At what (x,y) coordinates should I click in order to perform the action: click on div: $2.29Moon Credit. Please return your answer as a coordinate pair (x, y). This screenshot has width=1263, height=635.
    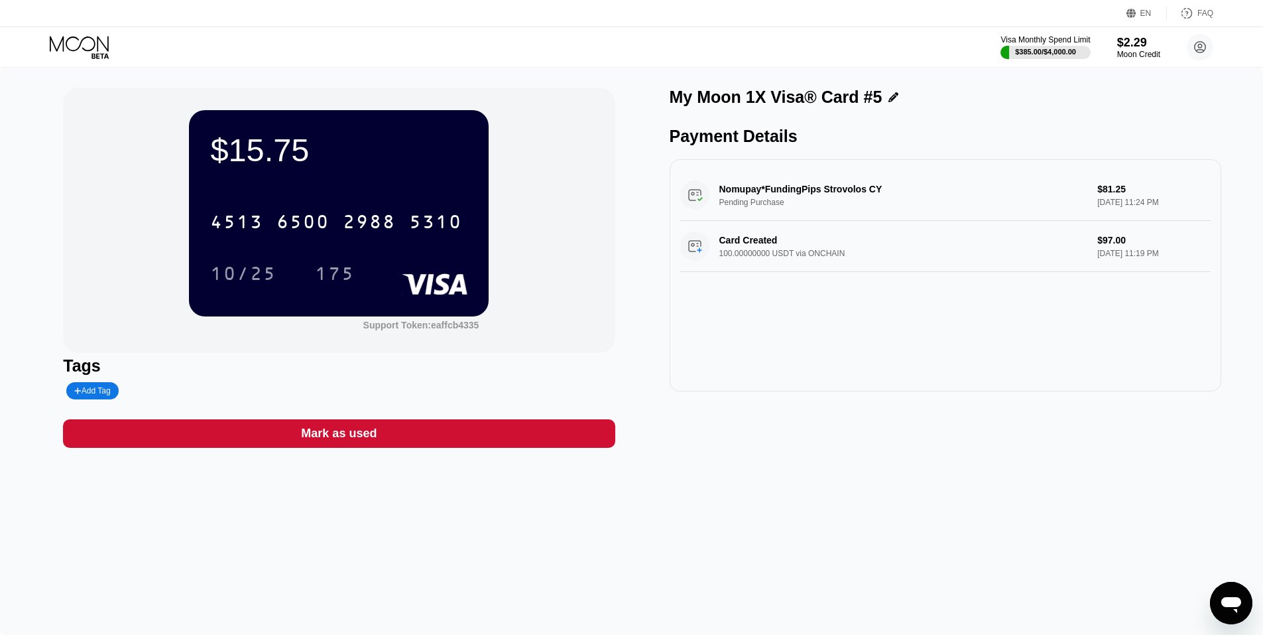
    Looking at the image, I should click on (1139, 47).